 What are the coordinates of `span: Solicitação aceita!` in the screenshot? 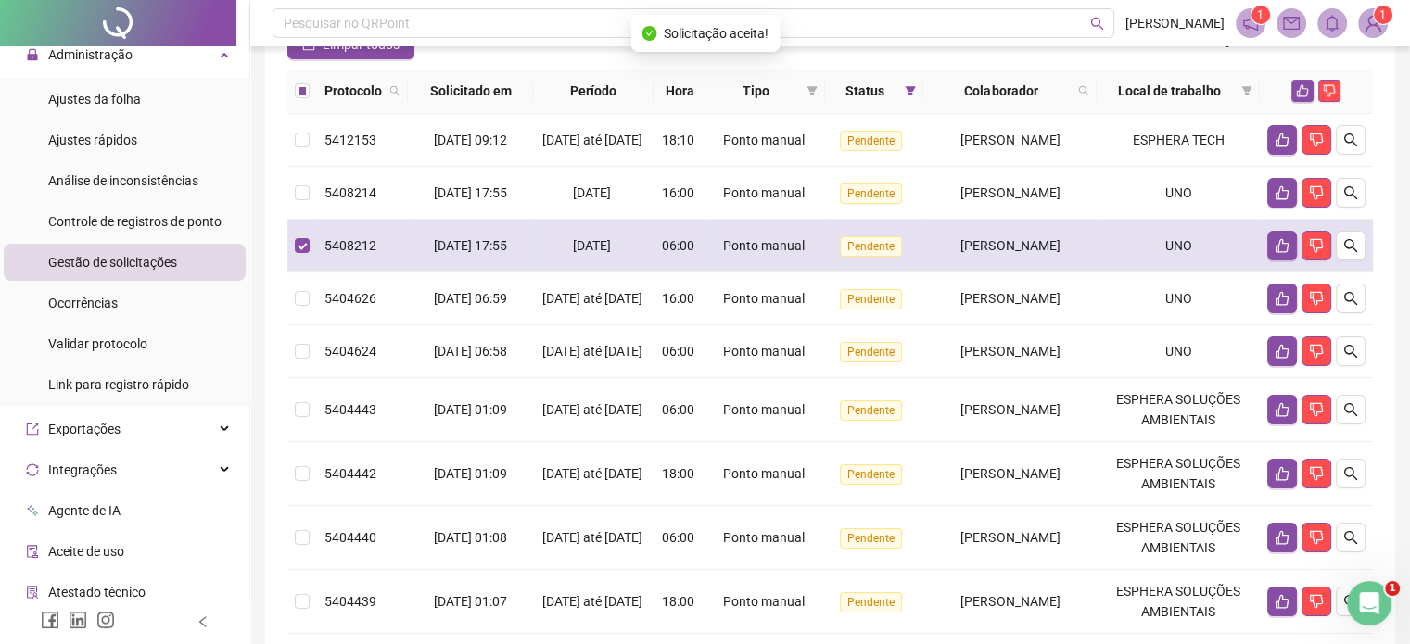 It's located at (715, 33).